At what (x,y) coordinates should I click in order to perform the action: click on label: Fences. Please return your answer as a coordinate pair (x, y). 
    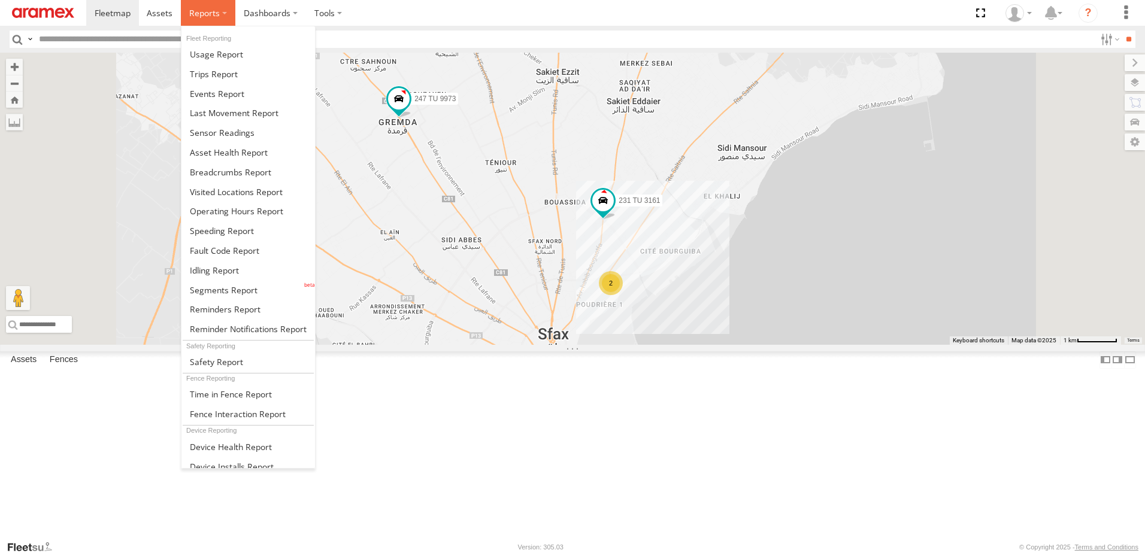
    Looking at the image, I should click on (63, 360).